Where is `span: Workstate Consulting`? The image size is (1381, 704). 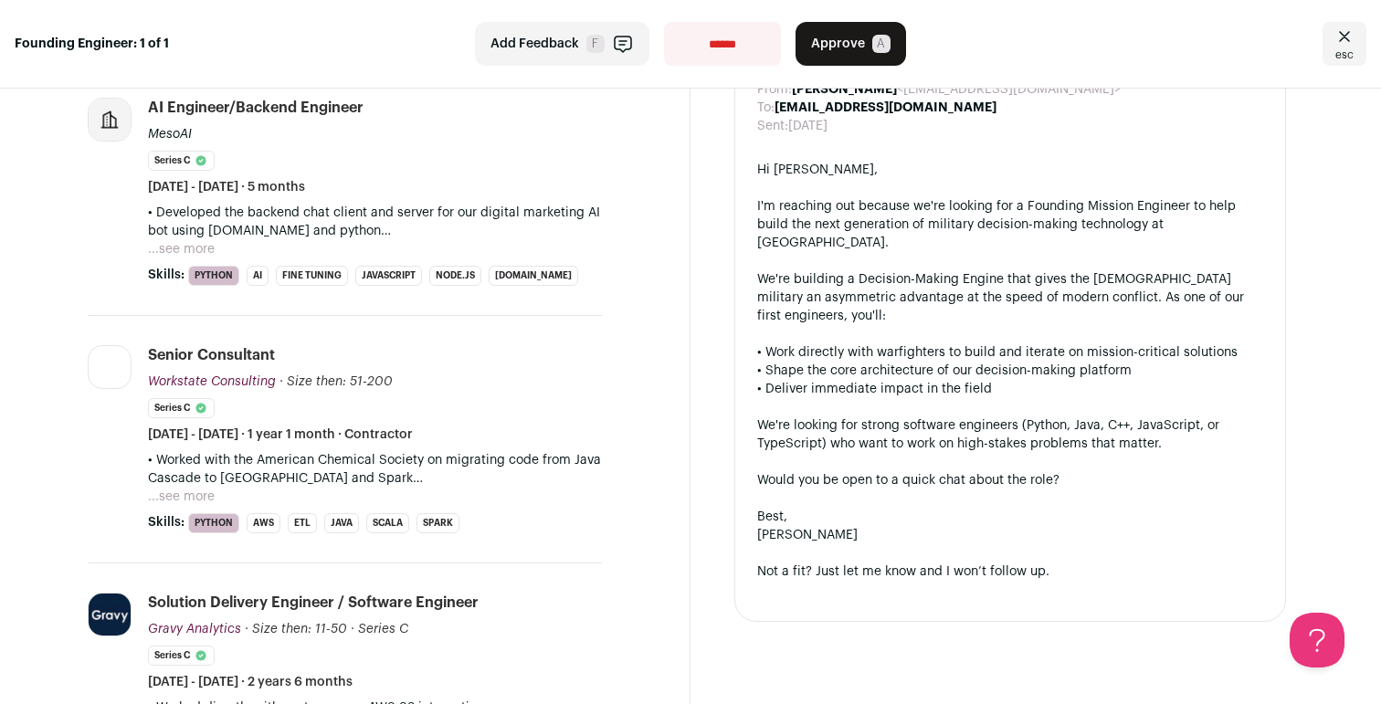 span: Workstate Consulting is located at coordinates (212, 382).